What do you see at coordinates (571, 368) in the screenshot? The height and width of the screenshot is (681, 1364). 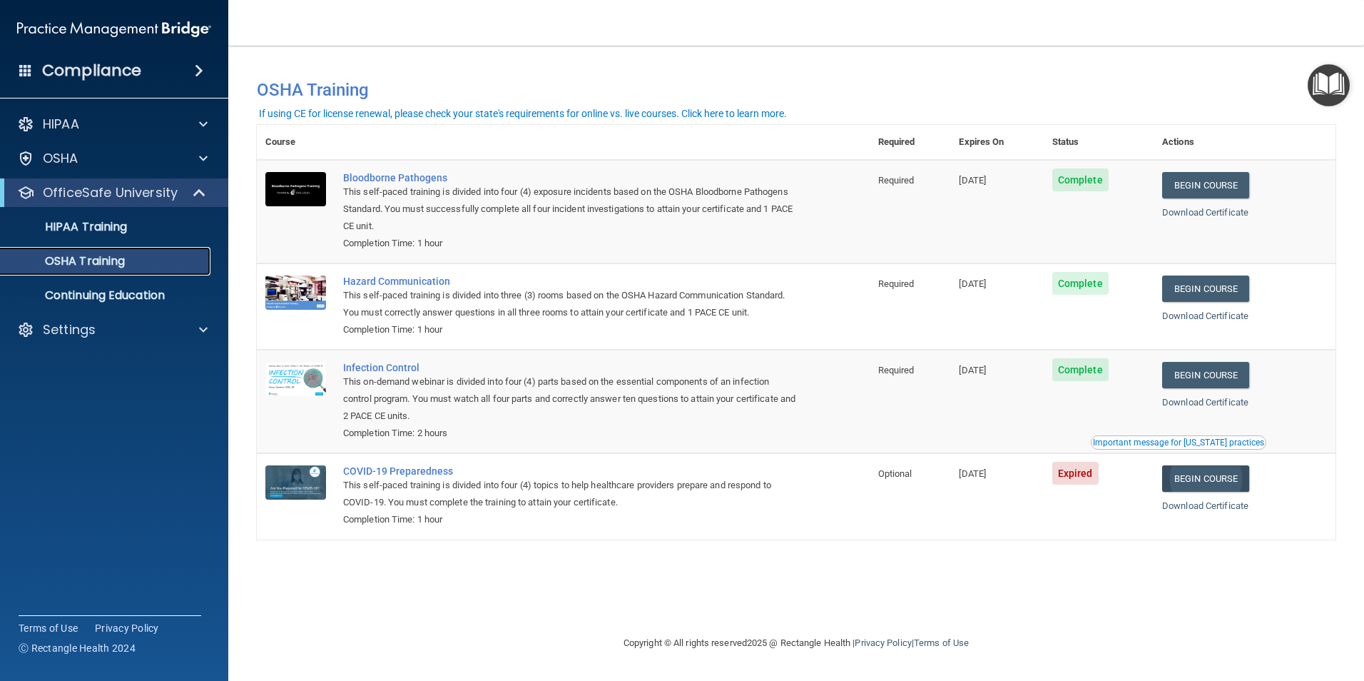 I see `div: Infection Control` at bounding box center [571, 368].